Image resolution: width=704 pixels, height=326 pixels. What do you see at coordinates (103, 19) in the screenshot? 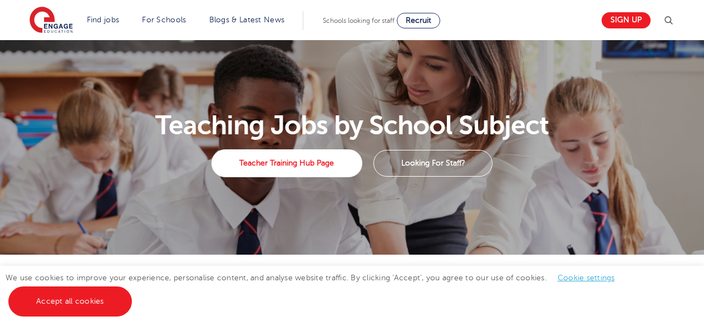
I see `a: Find jobs` at bounding box center [103, 19].